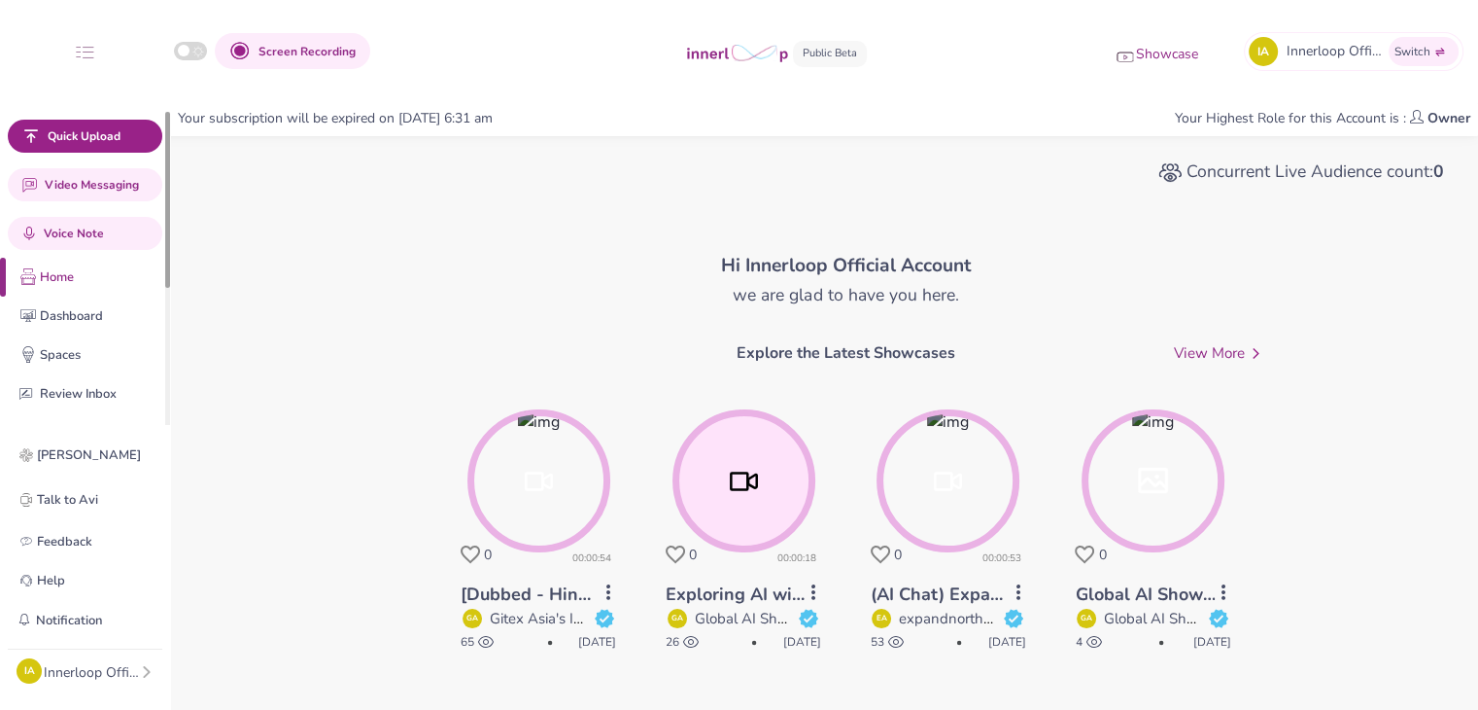 This screenshot has height=710, width=1478. What do you see at coordinates (1126, 52) in the screenshot?
I see `img: showcase icon` at bounding box center [1126, 52].